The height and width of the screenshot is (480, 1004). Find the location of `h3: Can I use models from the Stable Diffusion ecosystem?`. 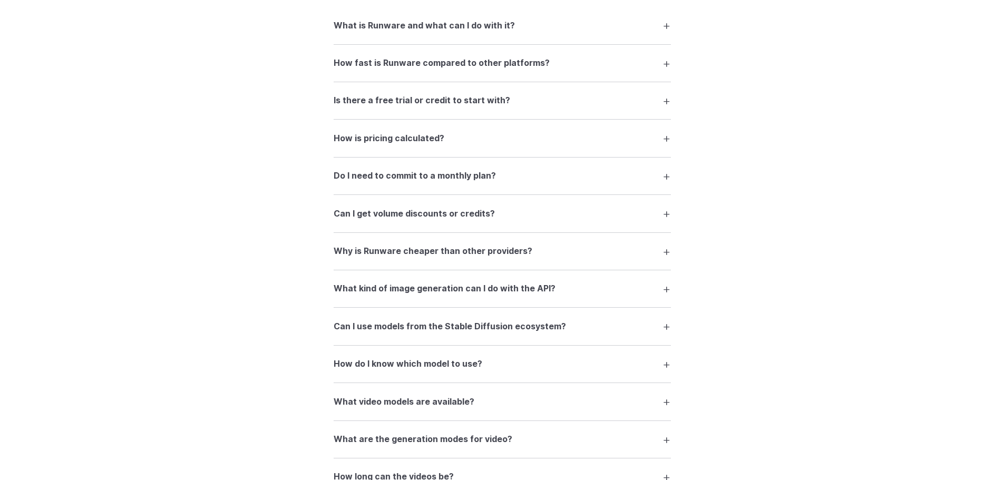

h3: Can I use models from the Stable Diffusion ecosystem? is located at coordinates (449, 327).